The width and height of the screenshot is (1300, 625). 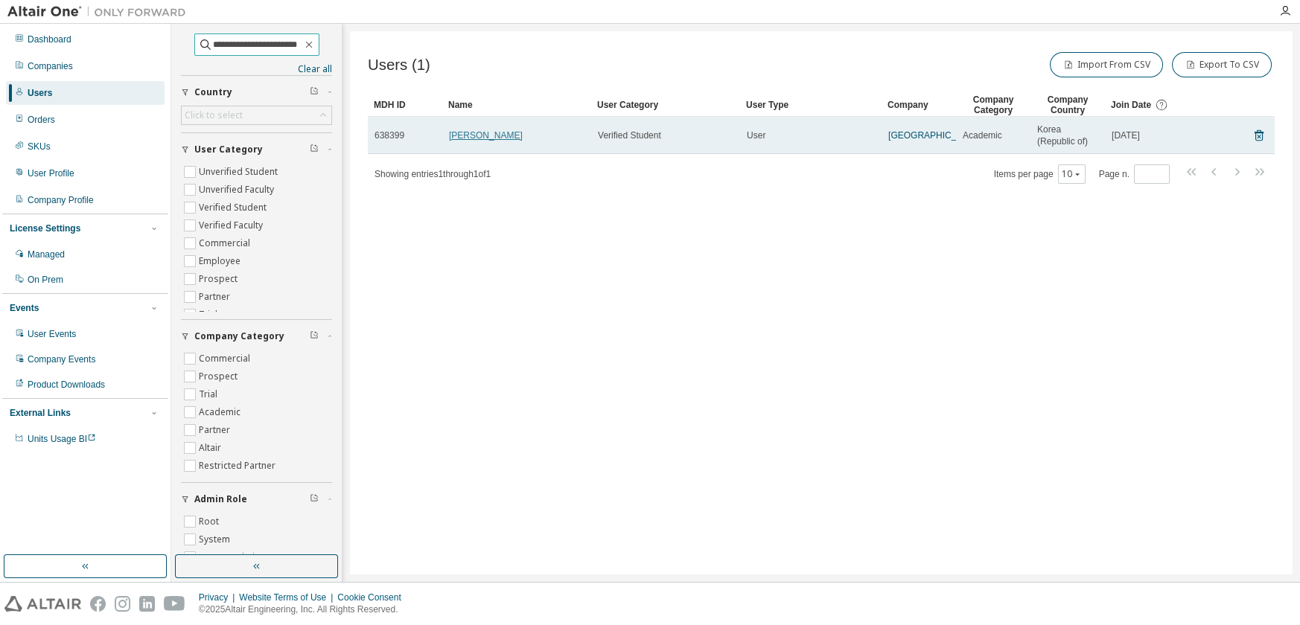 I want to click on span: Korea (Republic of), so click(x=1067, y=135).